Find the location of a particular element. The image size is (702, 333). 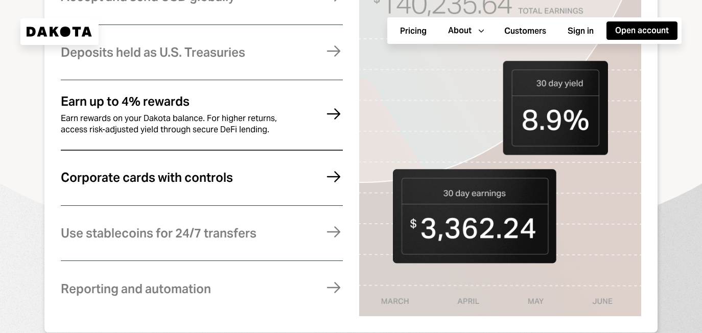

a: Customers is located at coordinates (526, 31).